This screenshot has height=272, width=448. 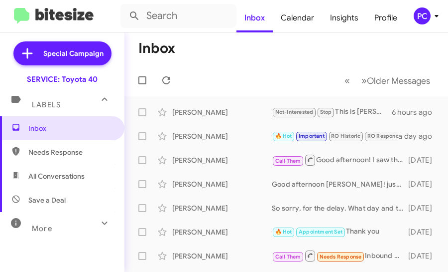 I want to click on span: Stop, so click(x=326, y=112).